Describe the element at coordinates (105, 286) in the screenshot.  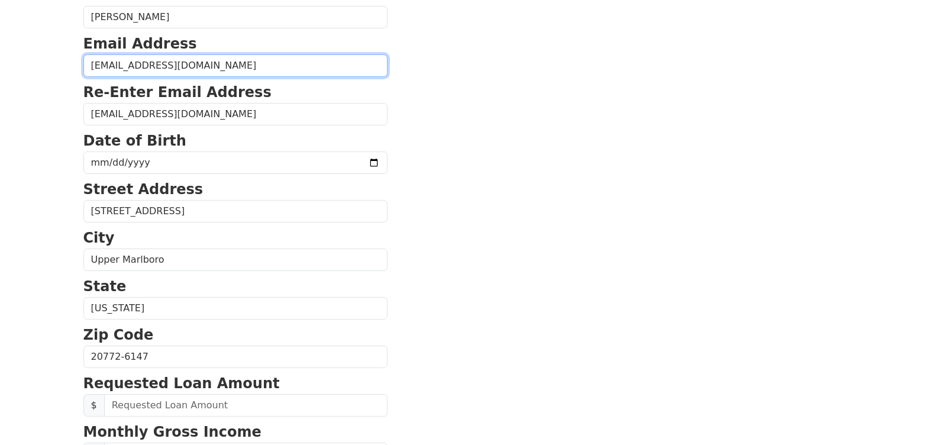
I see `strong: State` at that location.